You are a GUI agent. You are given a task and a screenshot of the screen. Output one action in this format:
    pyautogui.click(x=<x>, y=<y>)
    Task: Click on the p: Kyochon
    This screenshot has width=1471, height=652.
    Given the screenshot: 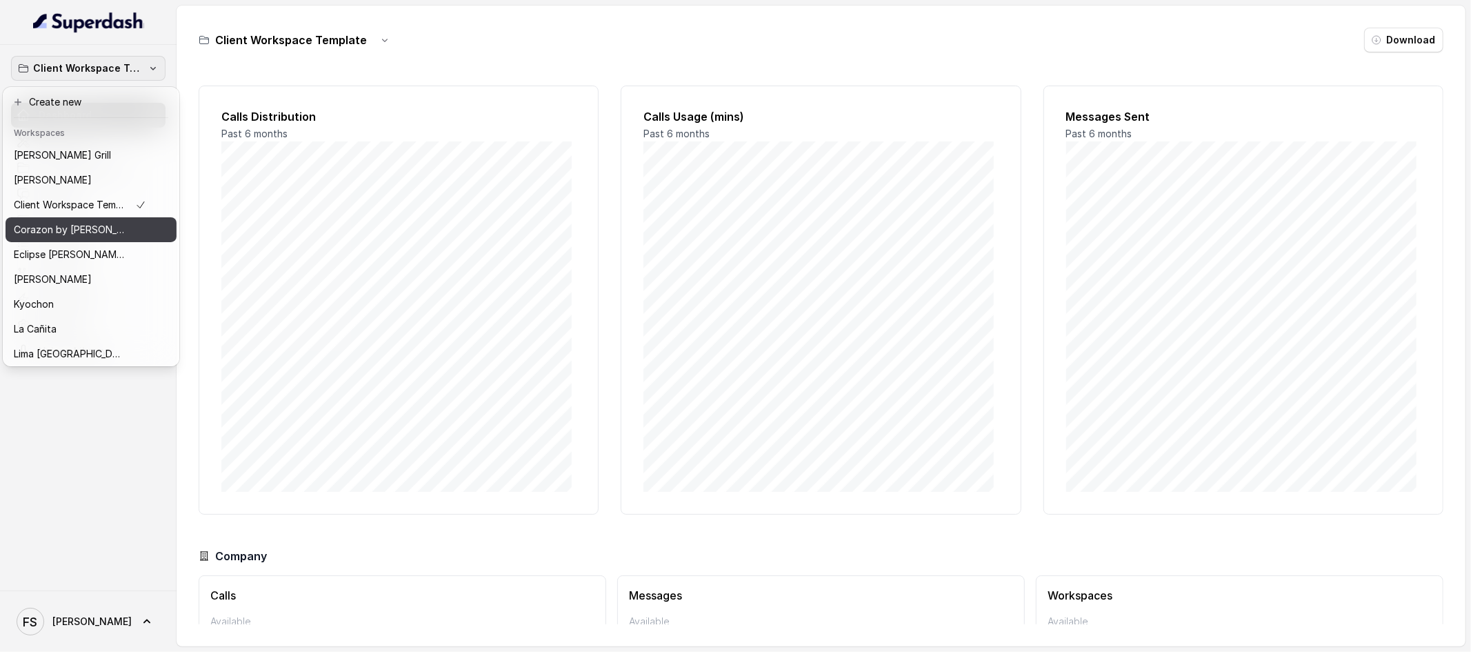 What is the action you would take?
    pyautogui.click(x=34, y=304)
    